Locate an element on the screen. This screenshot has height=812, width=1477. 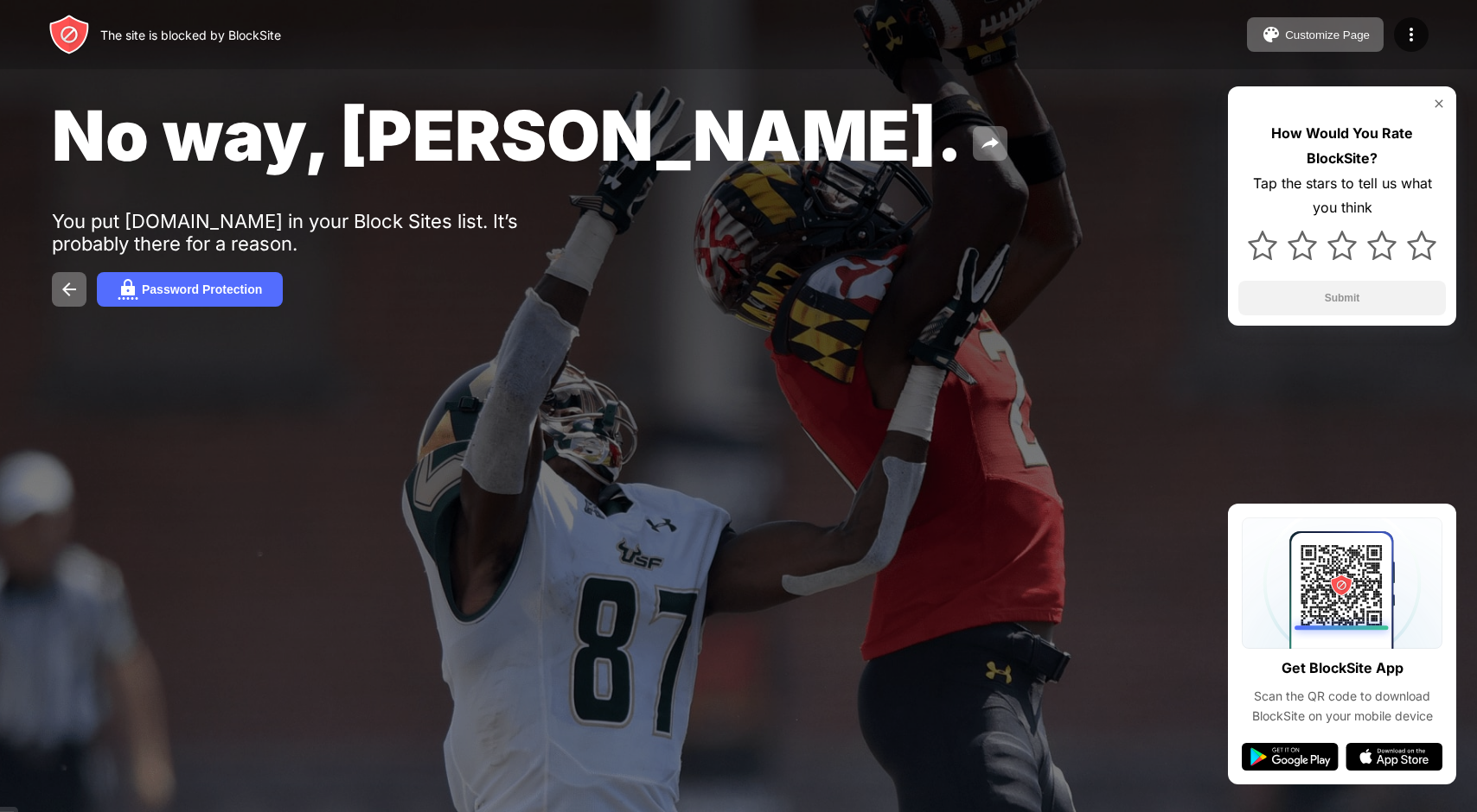
div: Customize Page is located at coordinates (1327, 34).